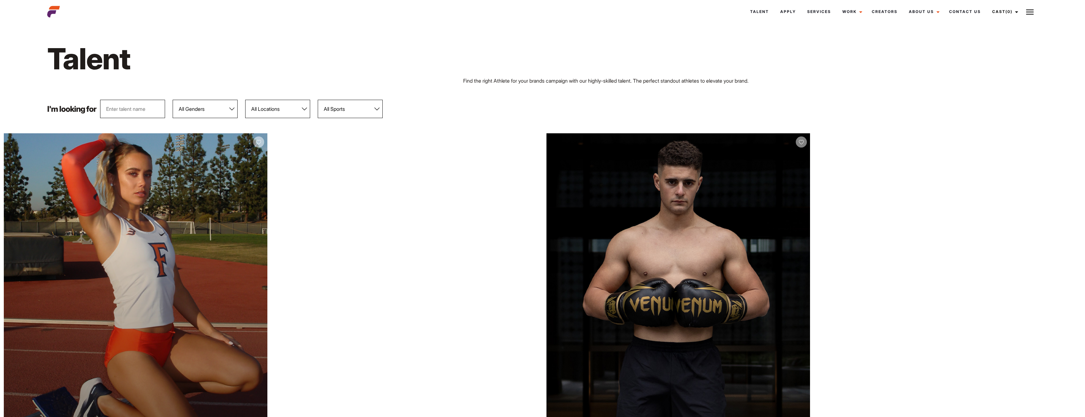 This screenshot has width=1085, height=417. What do you see at coordinates (819, 12) in the screenshot?
I see `a: Services` at bounding box center [819, 12].